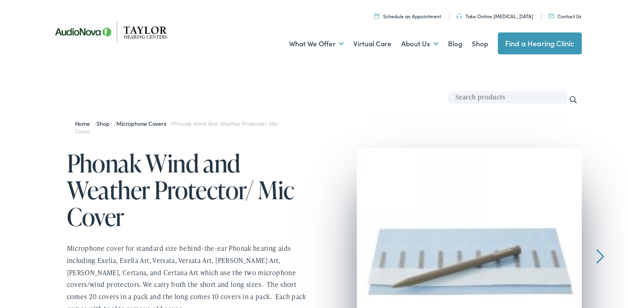 The height and width of the screenshot is (308, 628). Describe the element at coordinates (419, 44) in the screenshot. I see `a: About Us` at that location.